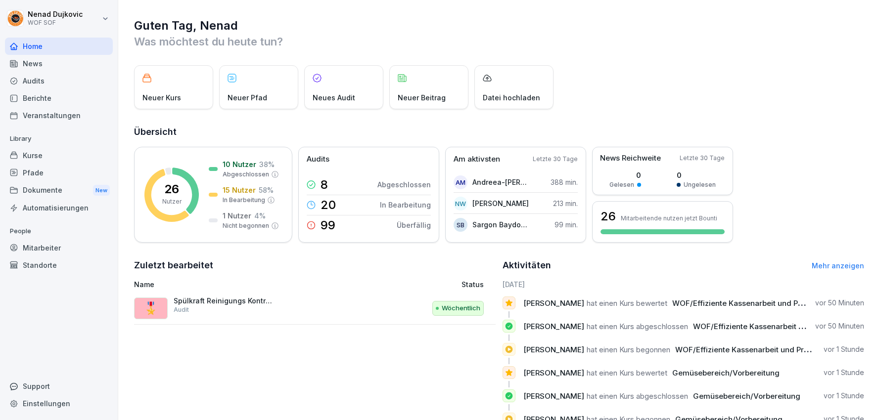 Image resolution: width=879 pixels, height=420 pixels. I want to click on p: 58 %, so click(266, 190).